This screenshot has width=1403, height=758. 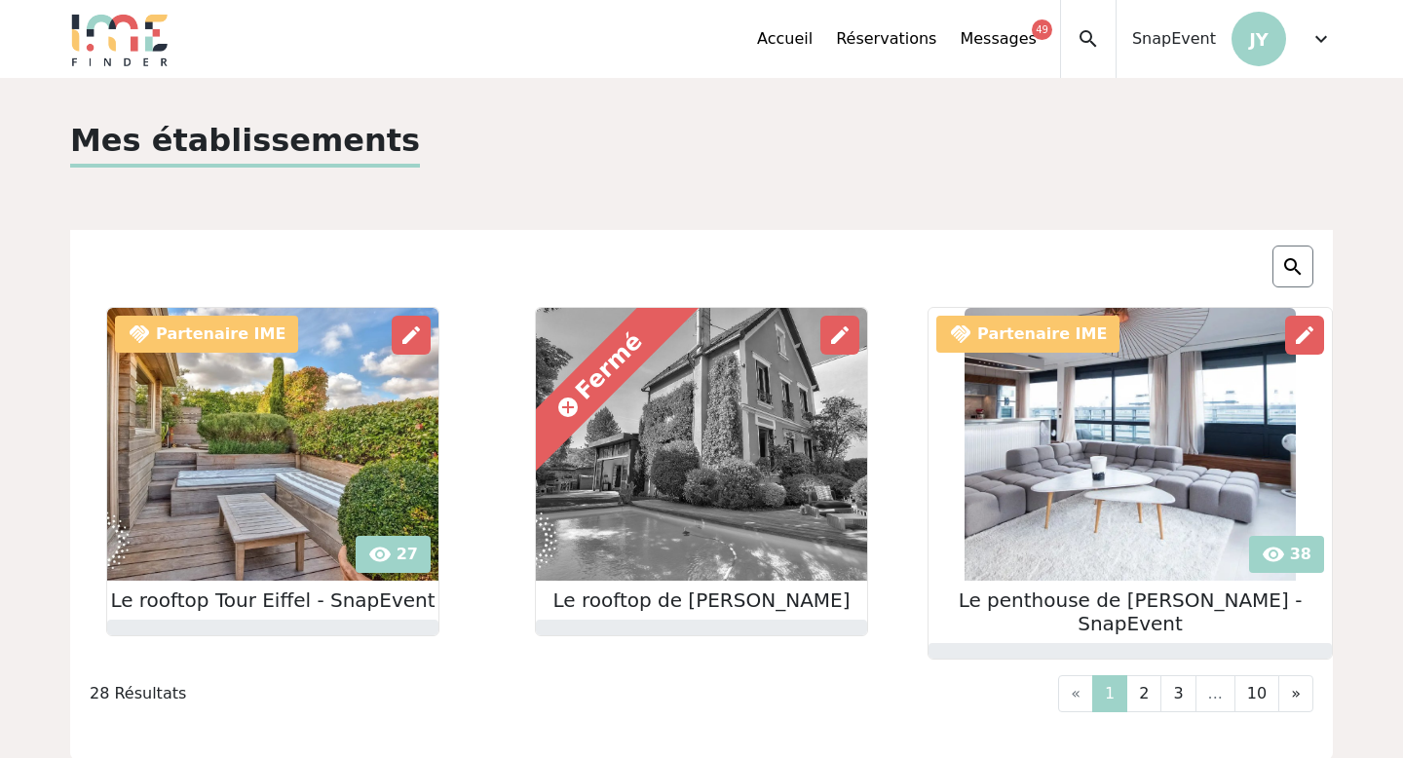 I want to click on img: search.png, so click(x=1293, y=267).